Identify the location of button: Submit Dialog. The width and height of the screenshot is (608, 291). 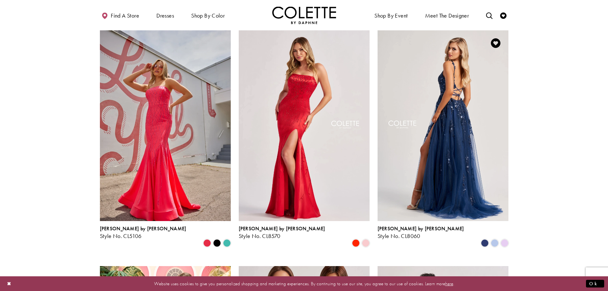
(595, 283).